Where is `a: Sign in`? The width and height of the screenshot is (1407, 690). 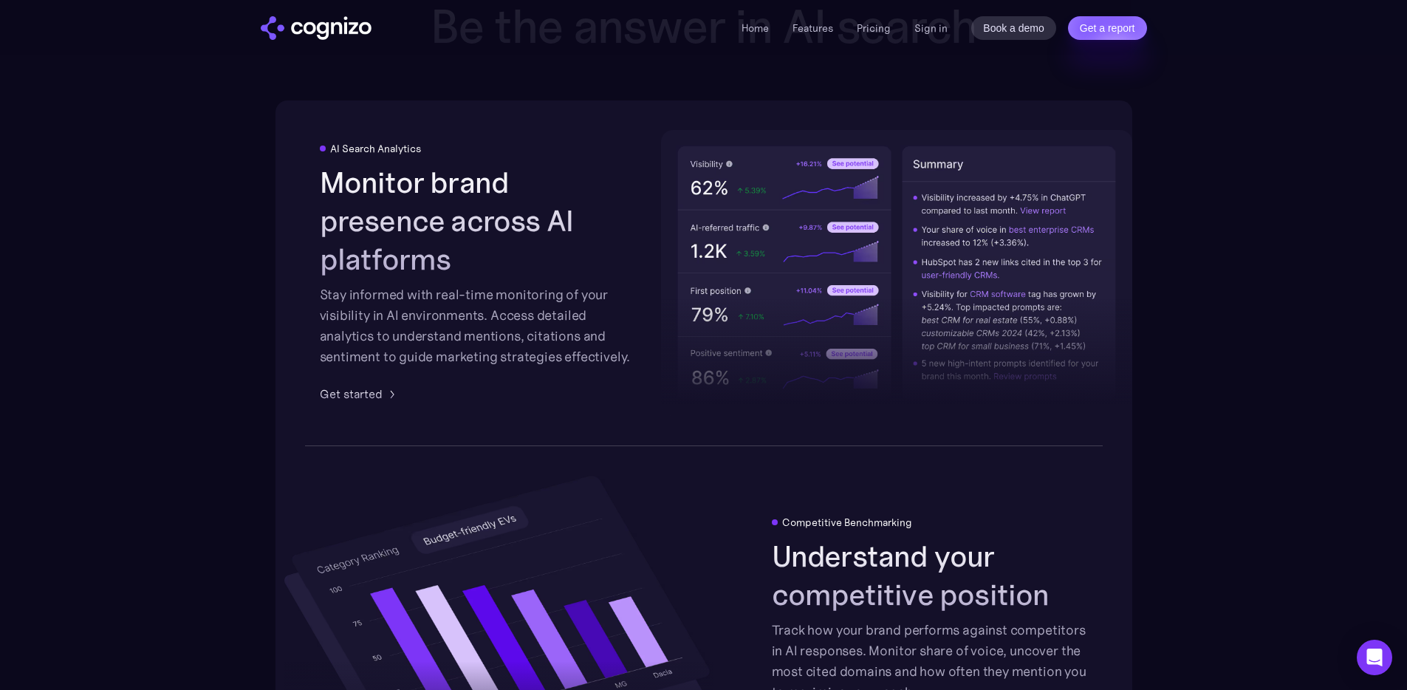 a: Sign in is located at coordinates (931, 28).